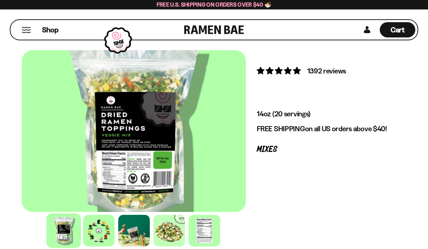  What do you see at coordinates (326, 149) in the screenshot?
I see `p: Mixes` at bounding box center [326, 149].